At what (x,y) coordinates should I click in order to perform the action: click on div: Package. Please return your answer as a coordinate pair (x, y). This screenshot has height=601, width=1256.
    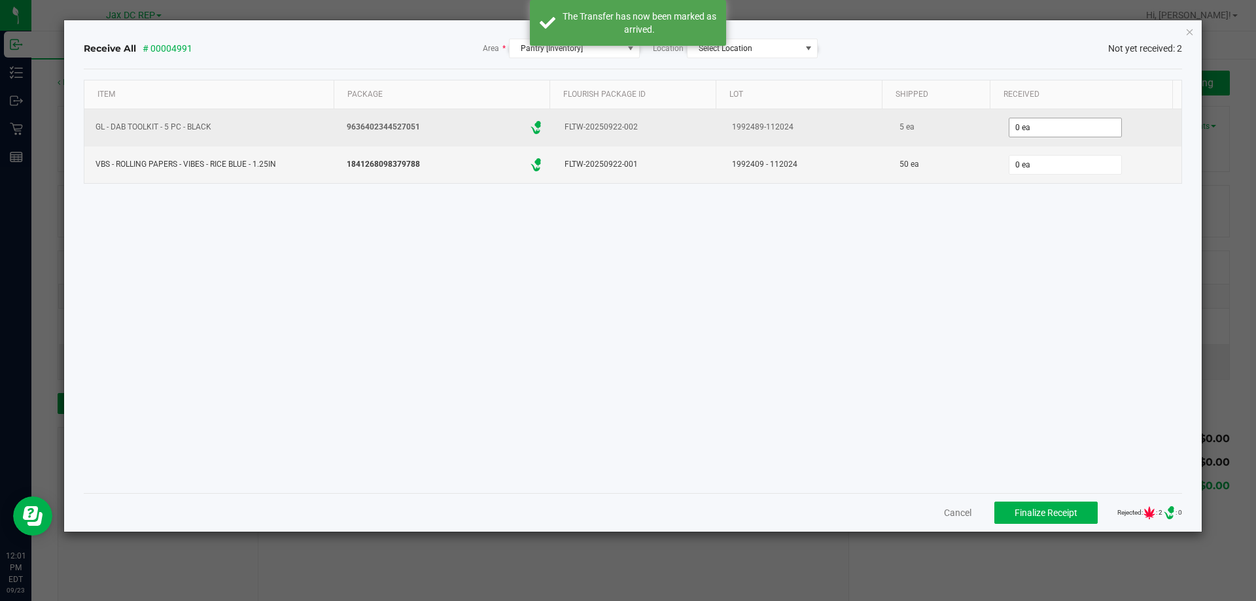
    Looking at the image, I should click on (444, 94).